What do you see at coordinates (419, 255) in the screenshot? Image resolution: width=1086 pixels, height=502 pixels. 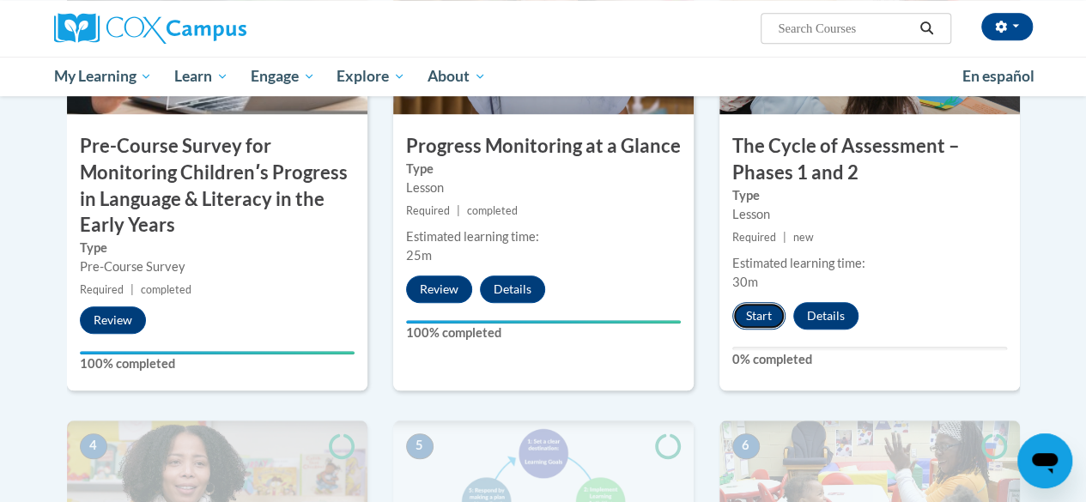 I see `span: 25m` at bounding box center [419, 255].